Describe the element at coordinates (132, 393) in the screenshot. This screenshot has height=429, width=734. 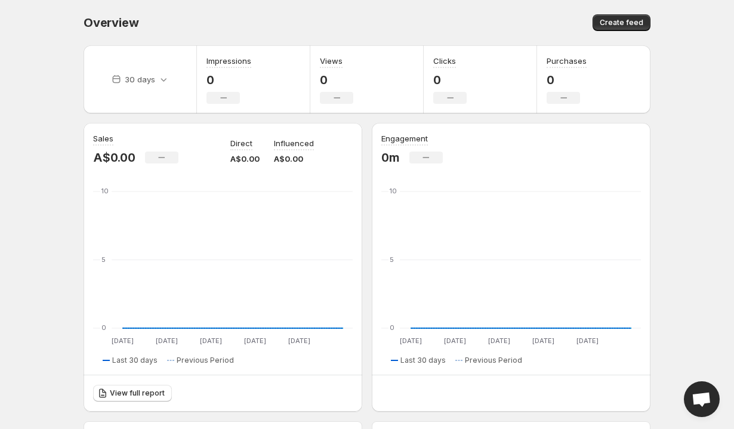
I see `a: View full report` at that location.